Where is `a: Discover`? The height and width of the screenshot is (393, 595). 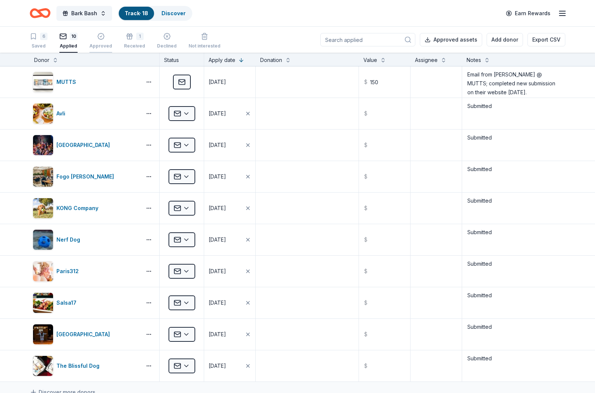
a: Discover is located at coordinates (173, 13).